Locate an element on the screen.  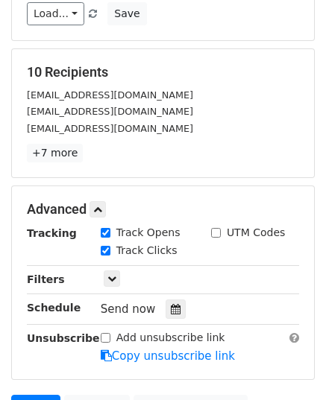
strong: Schedule is located at coordinates (54, 308).